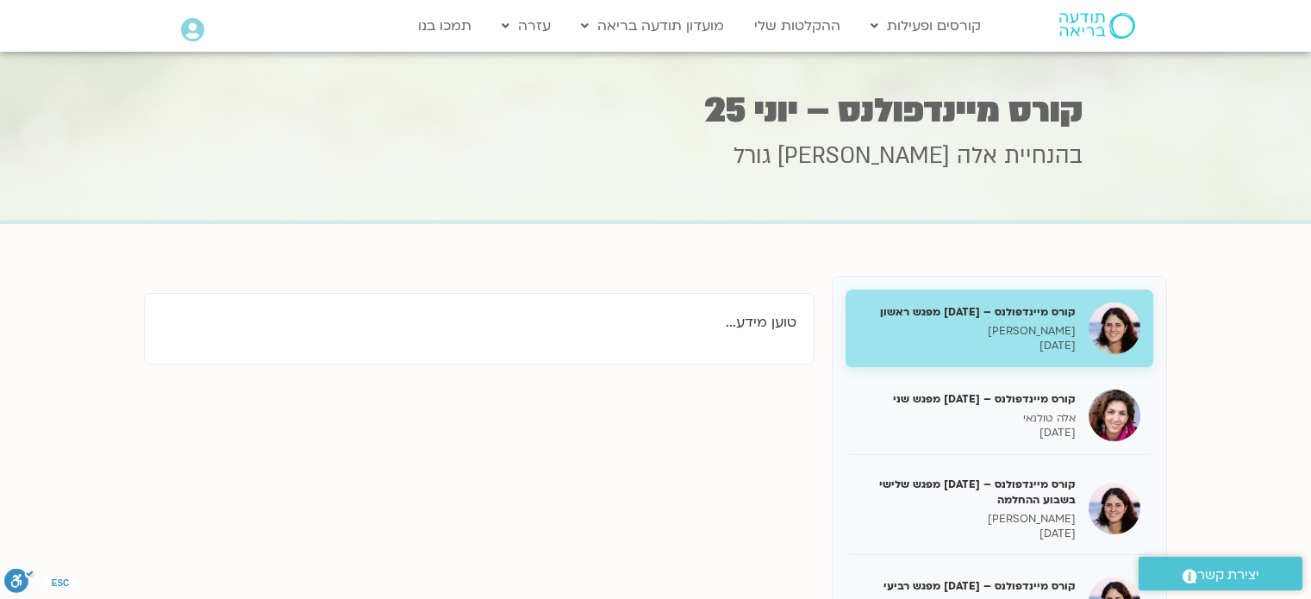  I want to click on a: יצירת קשר, so click(1221, 573).